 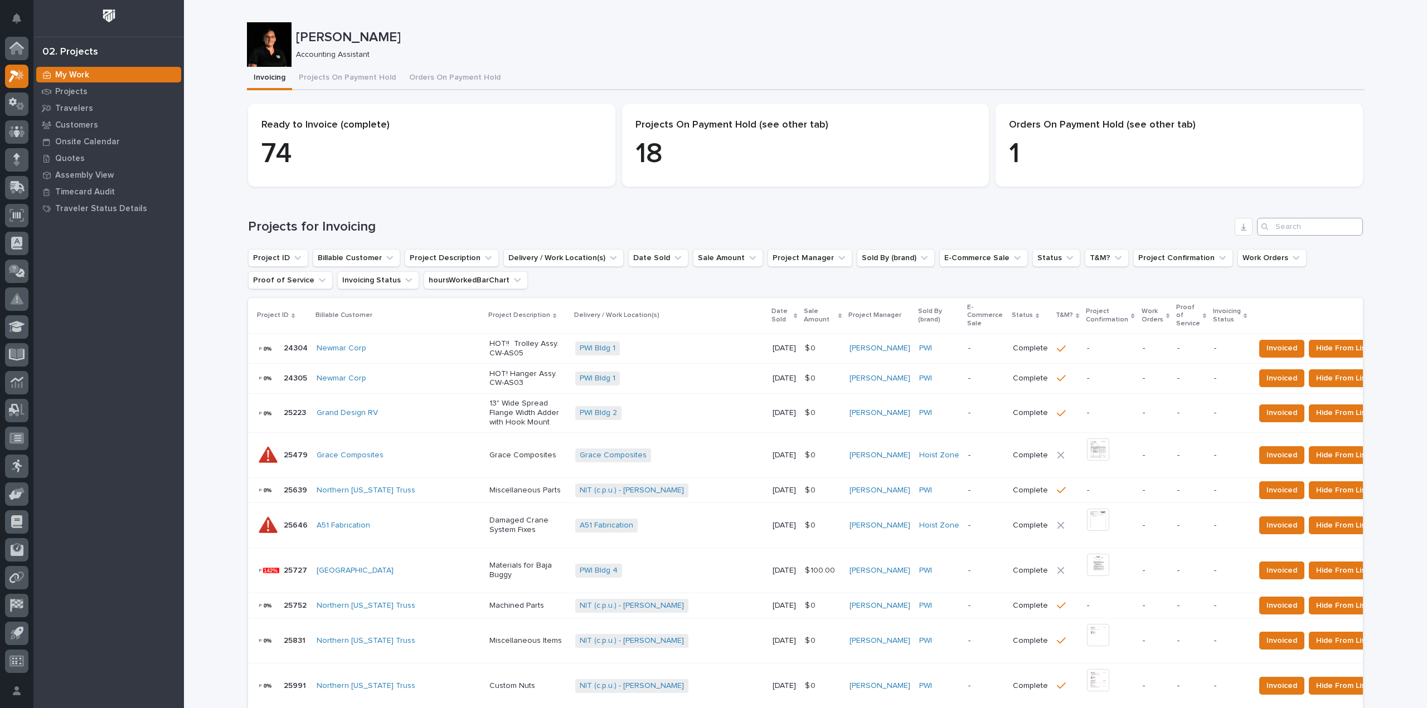 I want to click on button: hoursWorkedBarChart, so click(x=475, y=280).